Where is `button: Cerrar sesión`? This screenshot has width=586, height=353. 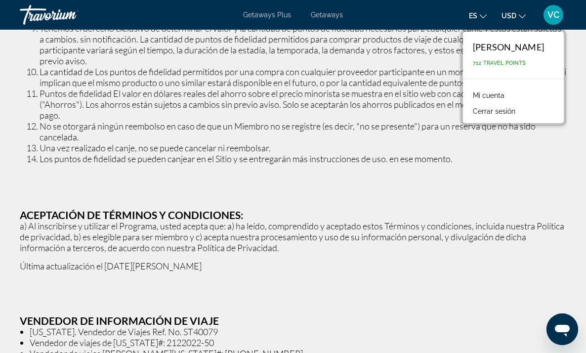 button: Cerrar sesión is located at coordinates (494, 111).